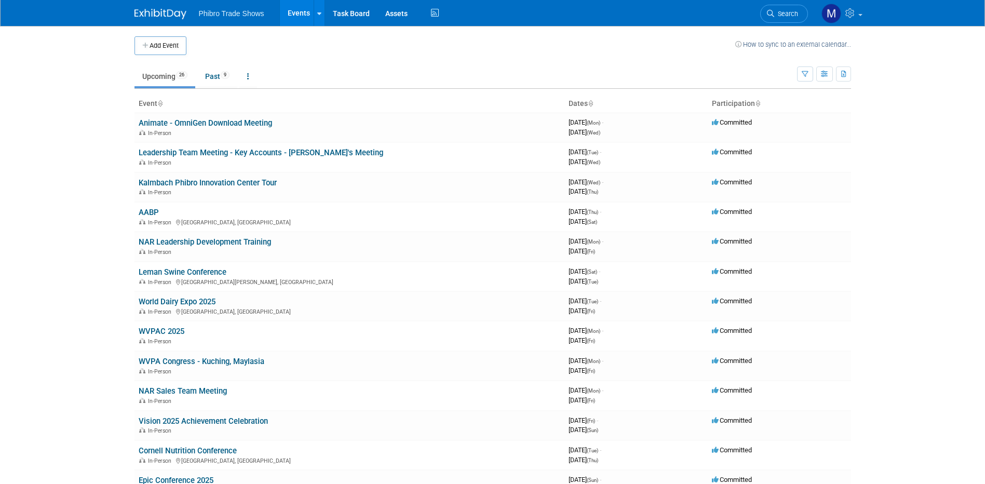 The image size is (985, 484). I want to click on th: Participation, so click(779, 104).